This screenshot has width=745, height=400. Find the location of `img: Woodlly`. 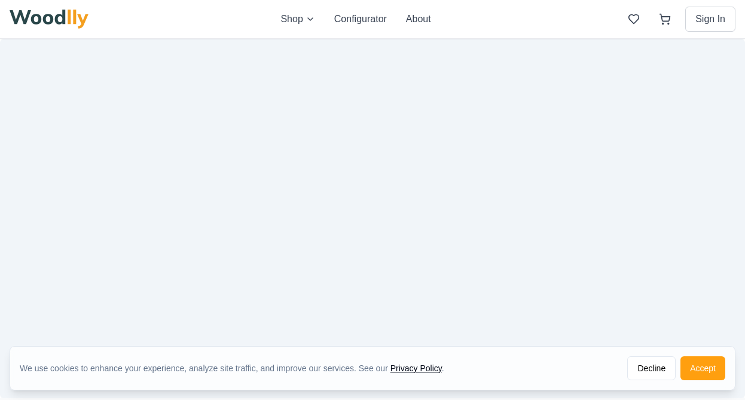

img: Woodlly is located at coordinates (49, 19).